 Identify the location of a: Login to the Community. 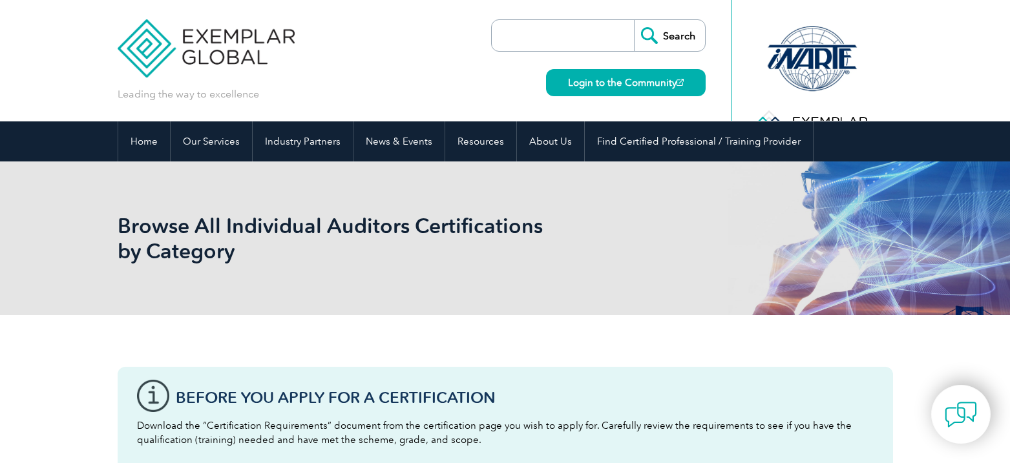
(625, 83).